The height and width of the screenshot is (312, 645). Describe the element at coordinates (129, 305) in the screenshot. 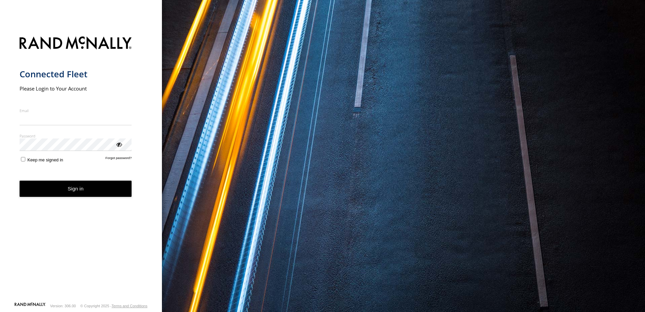

I see `a: Terms and Conditions` at that location.